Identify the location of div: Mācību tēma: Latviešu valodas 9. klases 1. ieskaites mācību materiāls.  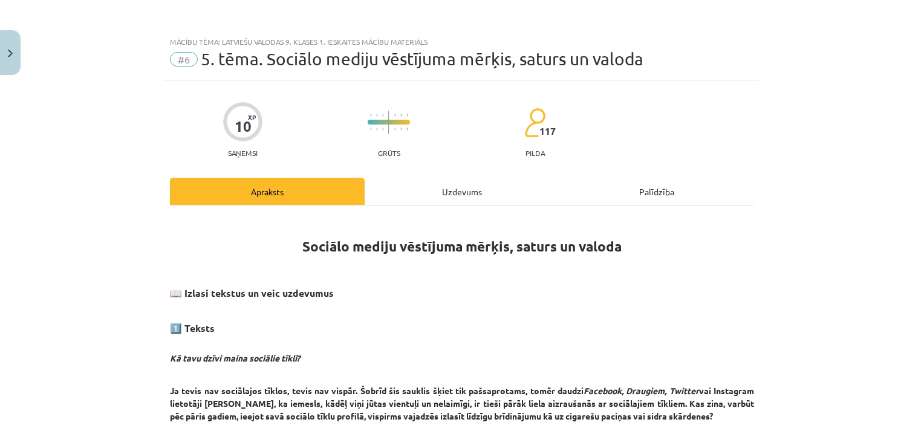
(462, 42).